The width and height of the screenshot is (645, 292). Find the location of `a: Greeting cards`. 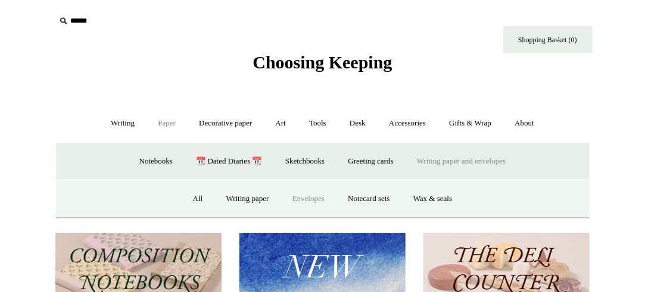

a: Greeting cards is located at coordinates (371, 161).